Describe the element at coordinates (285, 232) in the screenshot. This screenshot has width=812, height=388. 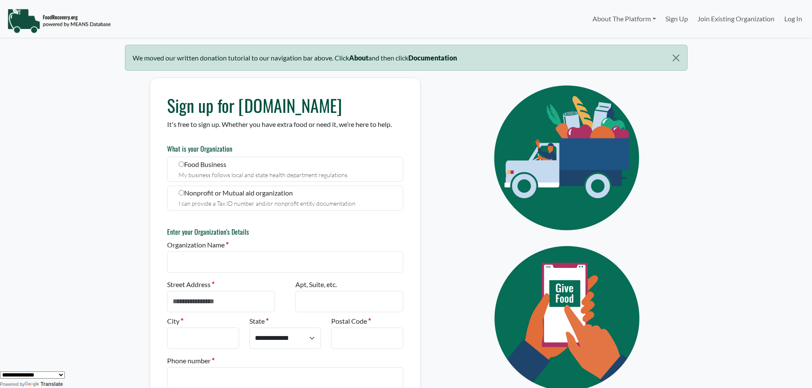
I see `h6: Enter your Organization's Details` at that location.